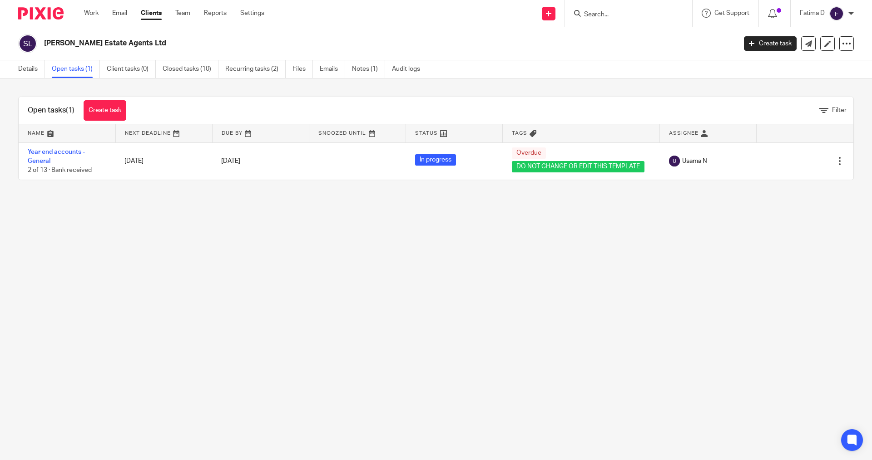  I want to click on span: (1), so click(70, 110).